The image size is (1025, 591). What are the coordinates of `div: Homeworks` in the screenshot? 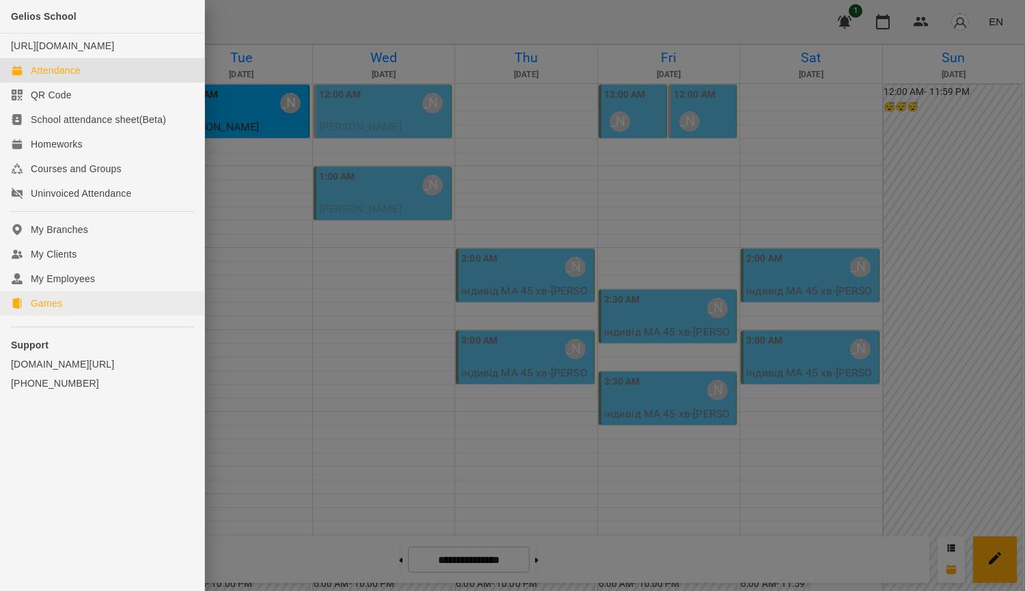 It's located at (57, 144).